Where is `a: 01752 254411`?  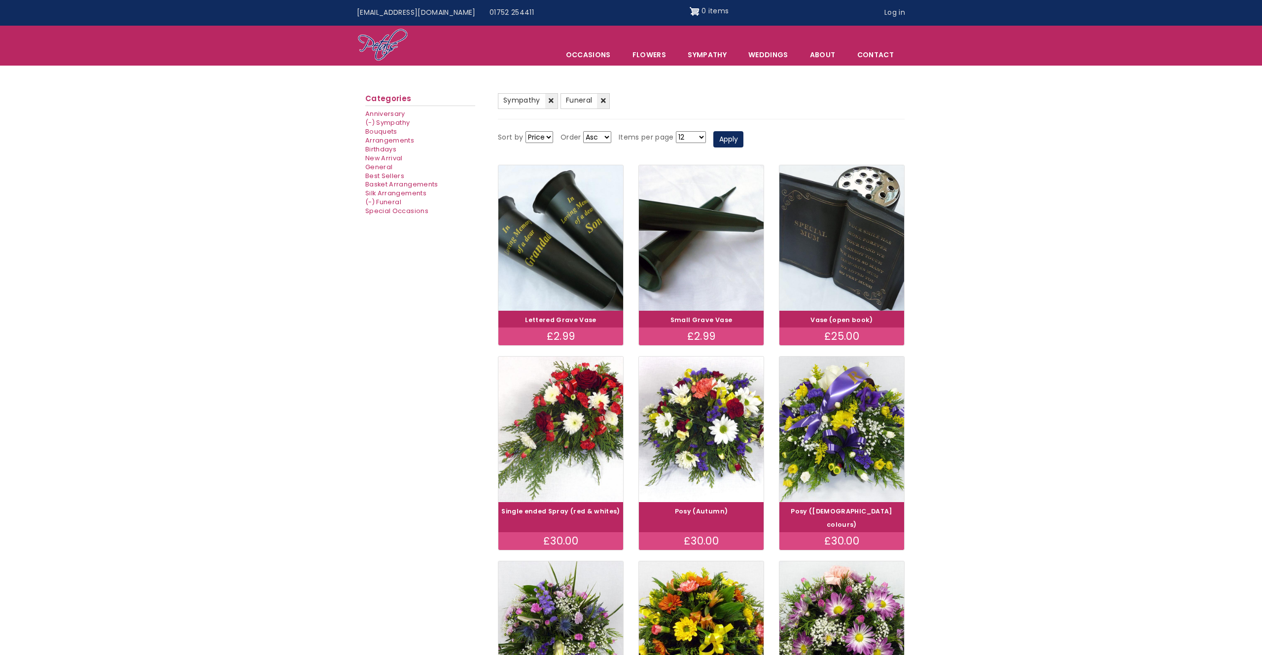 a: 01752 254411 is located at coordinates (512, 13).